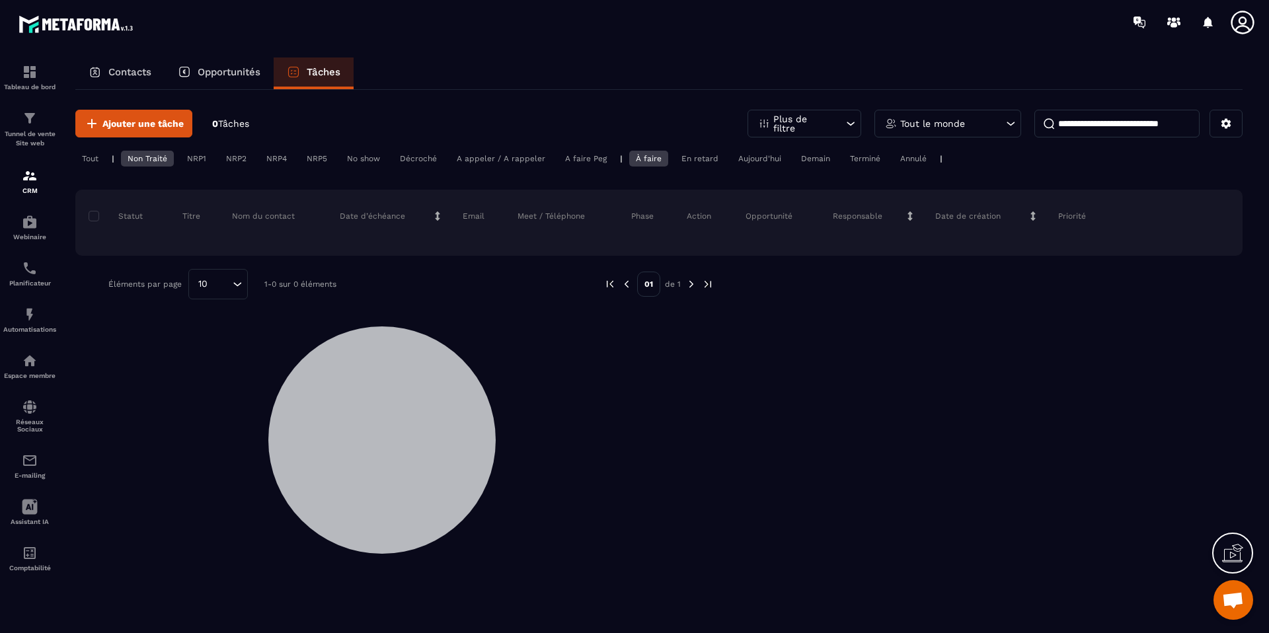  What do you see at coordinates (473, 216) in the screenshot?
I see `p: Email` at bounding box center [473, 216].